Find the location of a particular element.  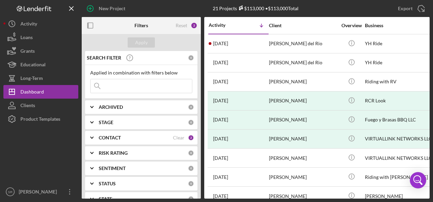

time: 2025-09-14 04:39 is located at coordinates (221, 44).